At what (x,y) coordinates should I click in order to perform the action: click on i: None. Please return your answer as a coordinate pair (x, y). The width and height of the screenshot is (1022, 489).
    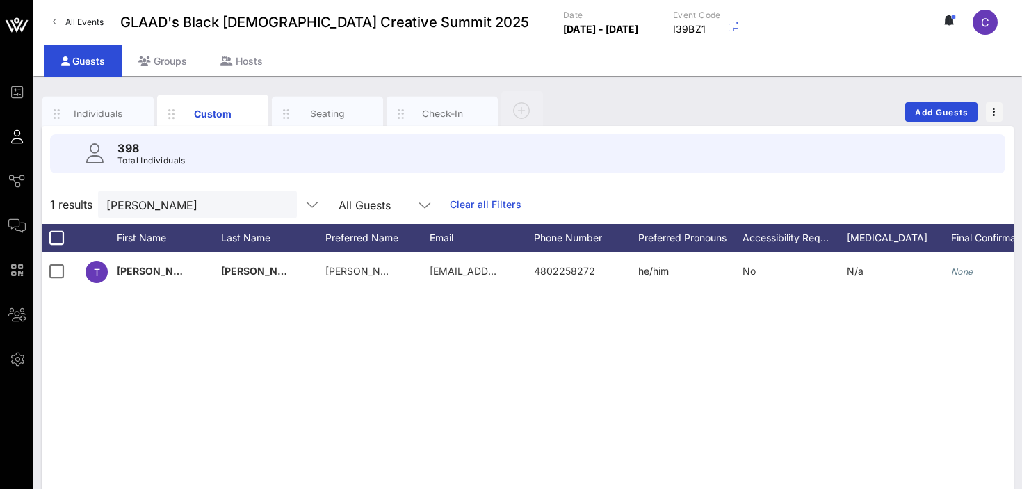
    Looking at the image, I should click on (962, 271).